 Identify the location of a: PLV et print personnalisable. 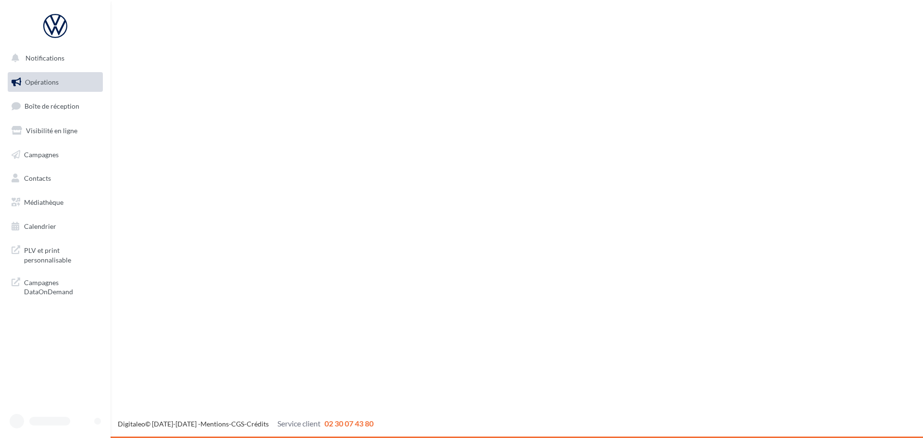
(55, 254).